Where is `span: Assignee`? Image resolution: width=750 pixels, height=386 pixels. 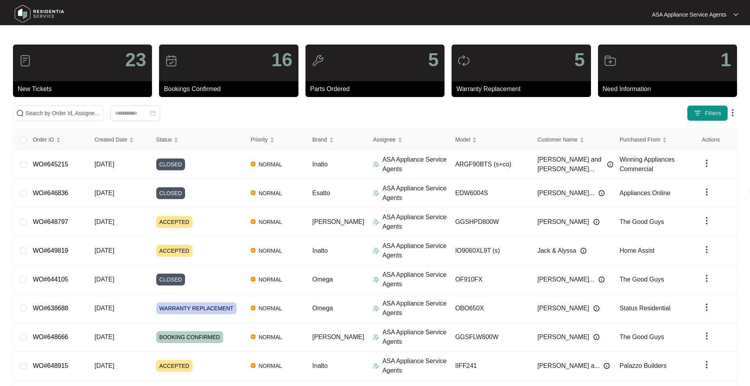 span: Assignee is located at coordinates (384, 139).